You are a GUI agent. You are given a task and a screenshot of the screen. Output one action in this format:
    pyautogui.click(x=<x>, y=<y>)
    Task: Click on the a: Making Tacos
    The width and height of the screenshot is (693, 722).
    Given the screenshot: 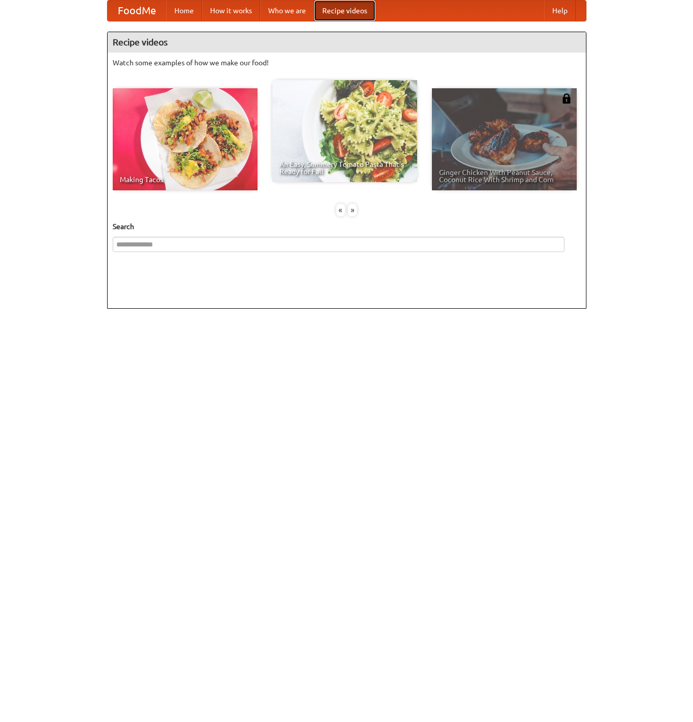 What is the action you would take?
    pyautogui.click(x=185, y=139)
    